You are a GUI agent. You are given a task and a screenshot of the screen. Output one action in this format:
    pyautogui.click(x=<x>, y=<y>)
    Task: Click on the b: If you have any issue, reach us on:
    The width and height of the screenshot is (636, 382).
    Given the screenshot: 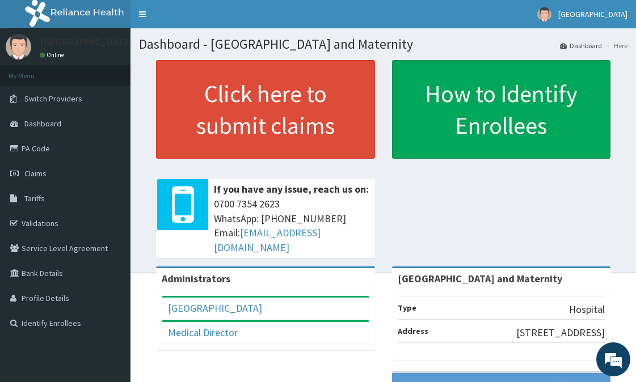 What is the action you would take?
    pyautogui.click(x=291, y=189)
    